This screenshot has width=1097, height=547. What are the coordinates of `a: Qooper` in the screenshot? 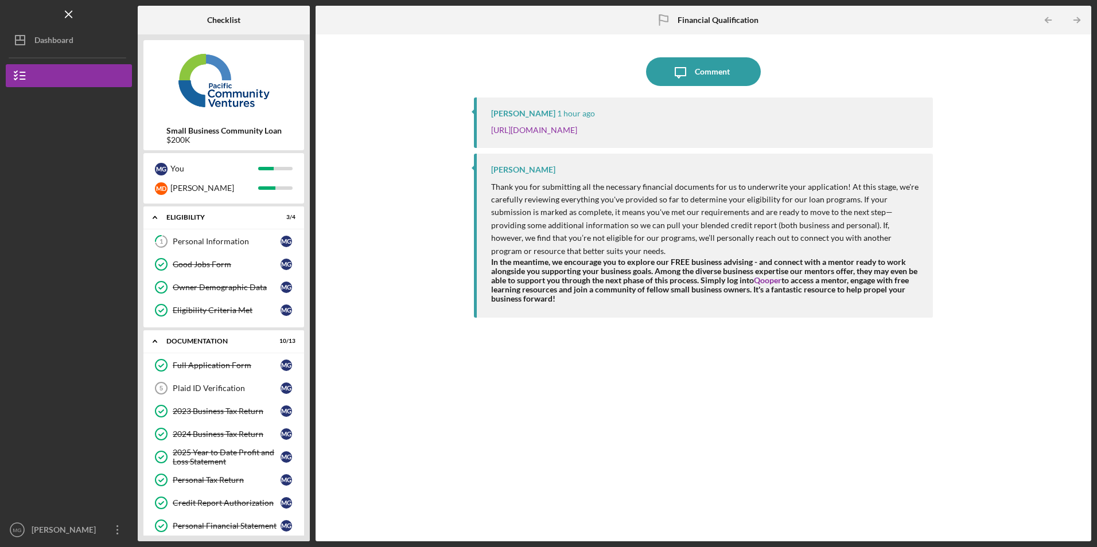 It's located at (767, 280).